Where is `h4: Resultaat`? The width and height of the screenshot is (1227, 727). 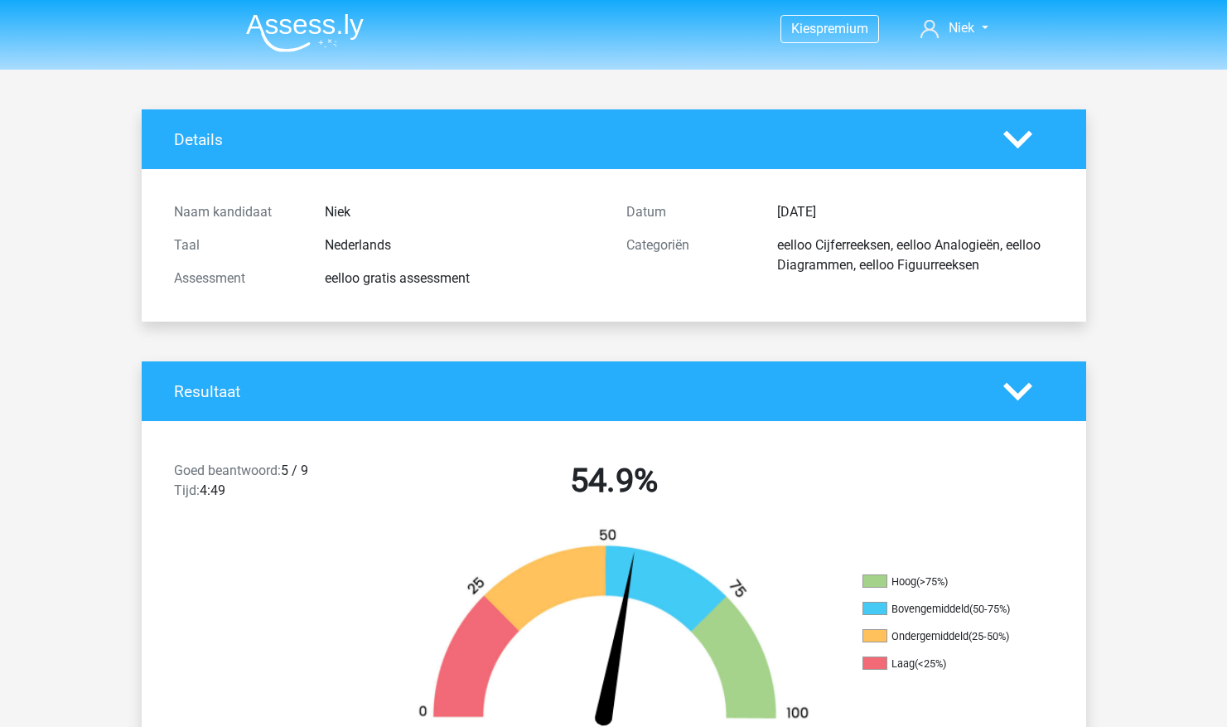 h4: Resultaat is located at coordinates (576, 391).